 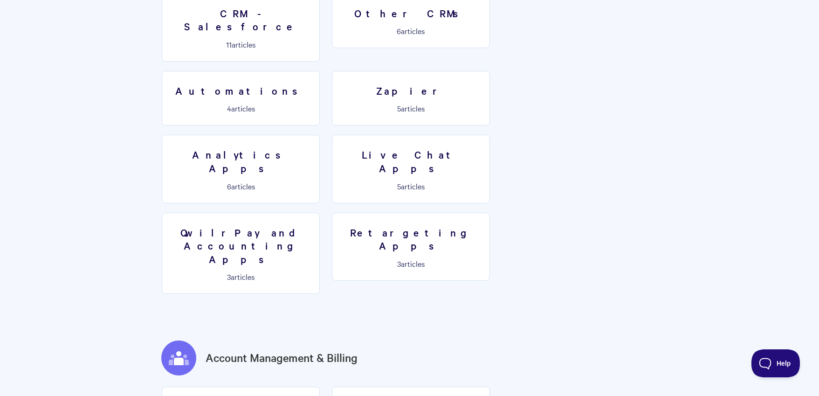 I want to click on a: Zapier 5articles, so click(x=411, y=98).